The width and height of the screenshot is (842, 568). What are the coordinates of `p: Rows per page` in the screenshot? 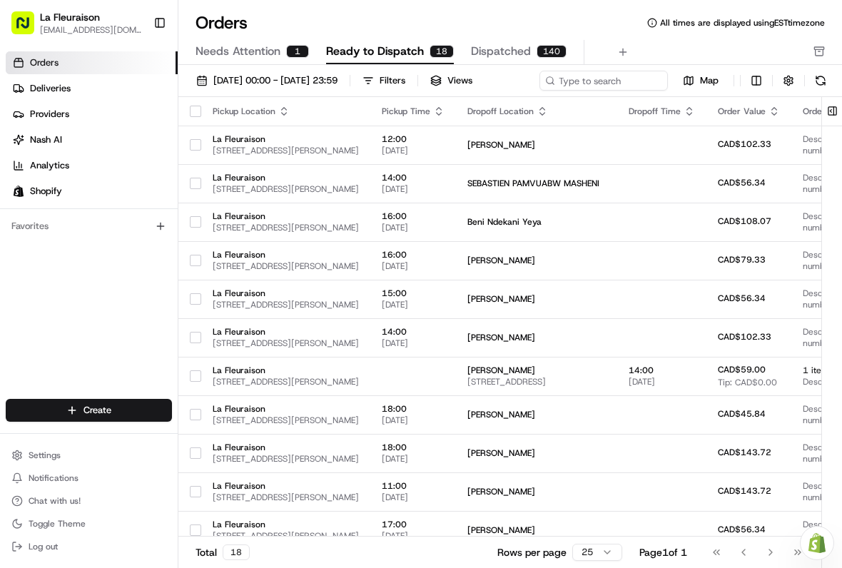 It's located at (532, 552).